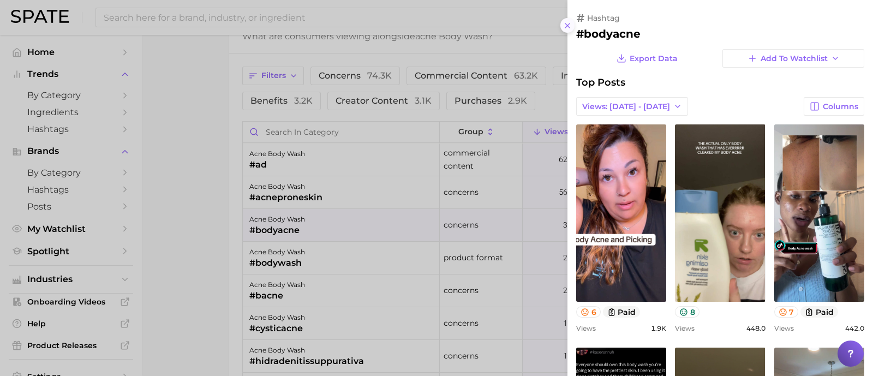 This screenshot has width=873, height=376. What do you see at coordinates (834, 106) in the screenshot?
I see `button: Columns` at bounding box center [834, 106].